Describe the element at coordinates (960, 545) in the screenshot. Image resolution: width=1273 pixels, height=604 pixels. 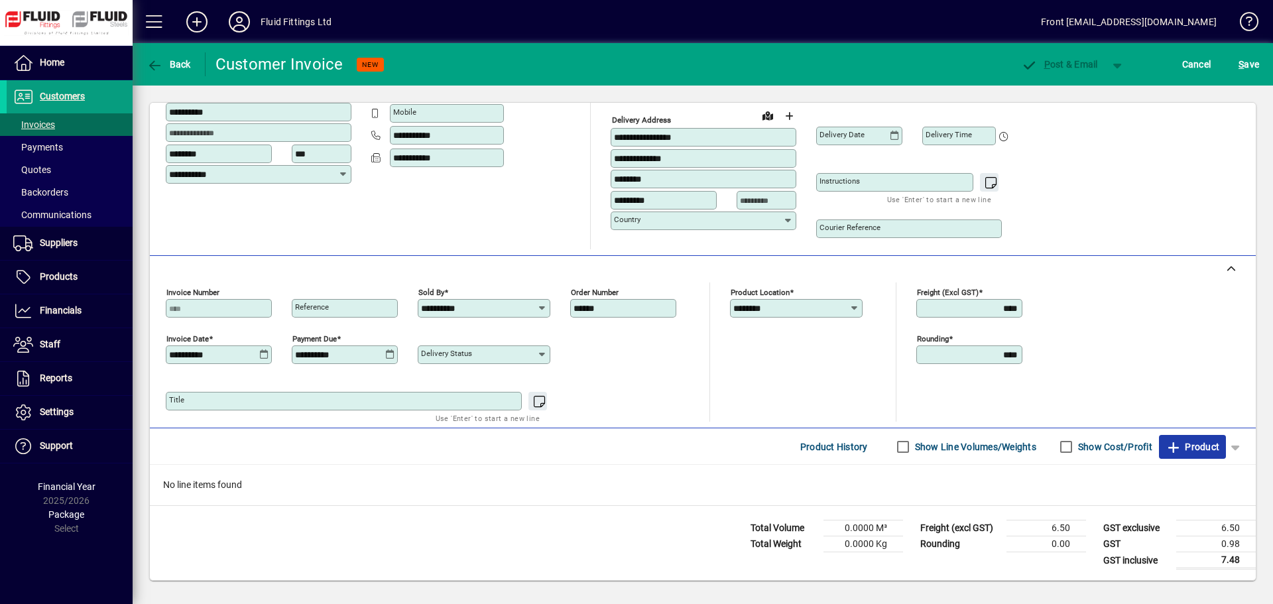
I see `td: Rounding` at that location.